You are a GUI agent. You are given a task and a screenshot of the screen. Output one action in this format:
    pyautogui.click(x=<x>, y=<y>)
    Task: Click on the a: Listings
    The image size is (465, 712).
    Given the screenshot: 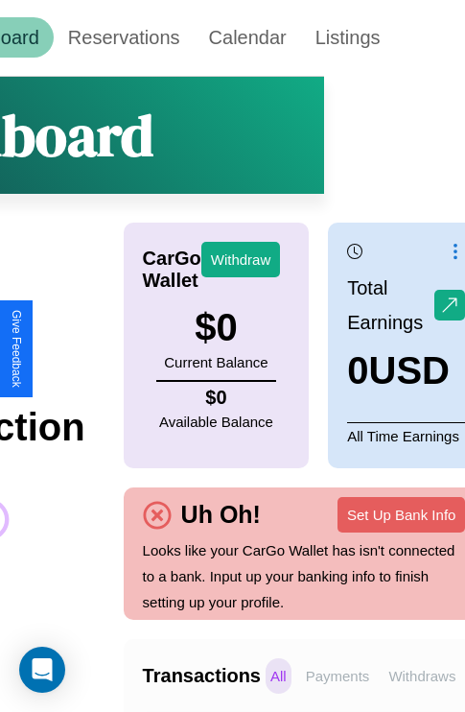 What is the action you would take?
    pyautogui.click(x=348, y=37)
    